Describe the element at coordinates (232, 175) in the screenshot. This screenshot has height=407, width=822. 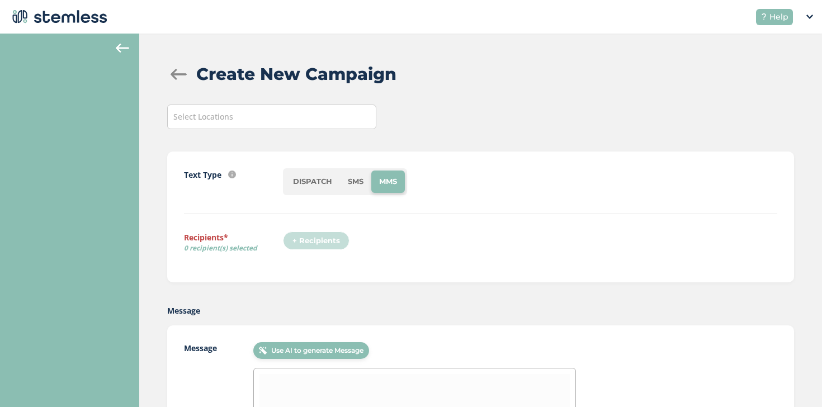
I see `img: icon-info-236977d2.svg` at that location.